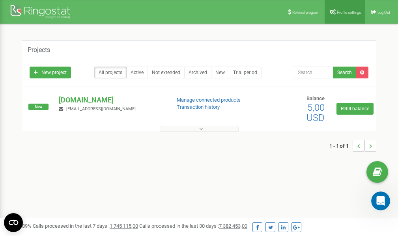  What do you see at coordinates (50, 73) in the screenshot?
I see `a: New project` at bounding box center [50, 73].